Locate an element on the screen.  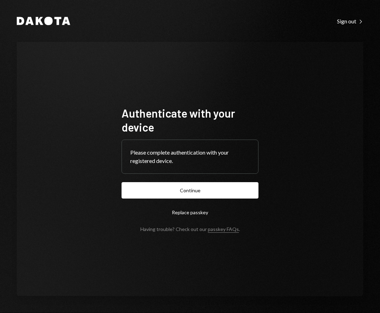
button: Continue is located at coordinates (190, 190).